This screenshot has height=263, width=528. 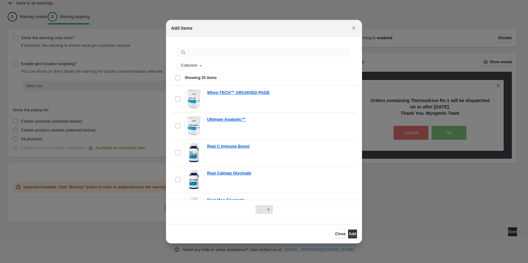 What do you see at coordinates (340, 234) in the screenshot?
I see `span: Close` at bounding box center [340, 234].